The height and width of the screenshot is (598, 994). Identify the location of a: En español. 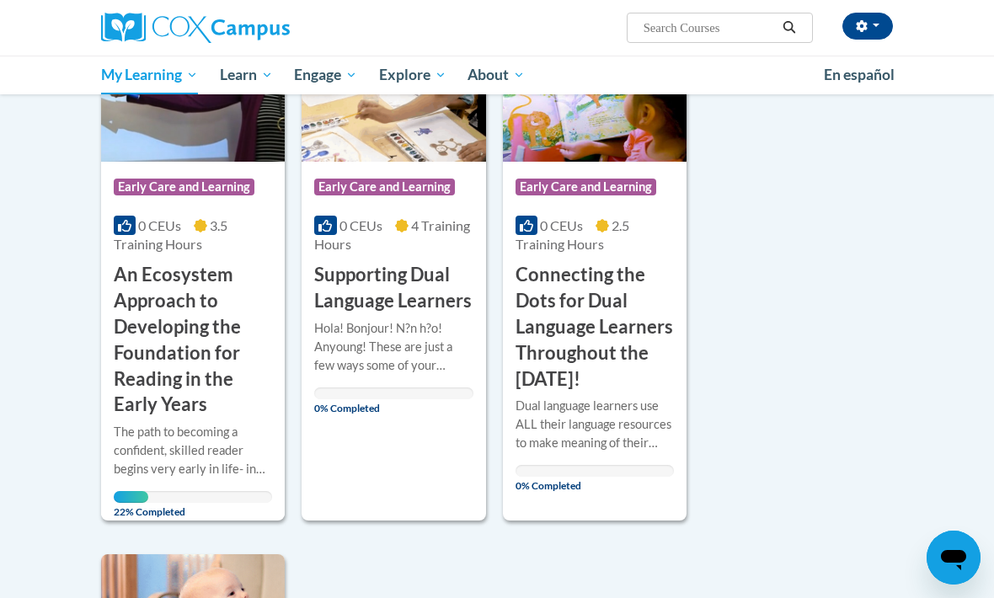
(859, 75).